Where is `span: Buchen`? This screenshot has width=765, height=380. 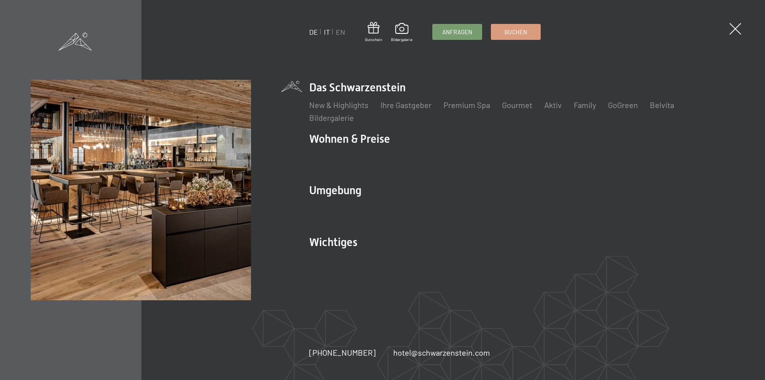
span: Buchen is located at coordinates (515, 32).